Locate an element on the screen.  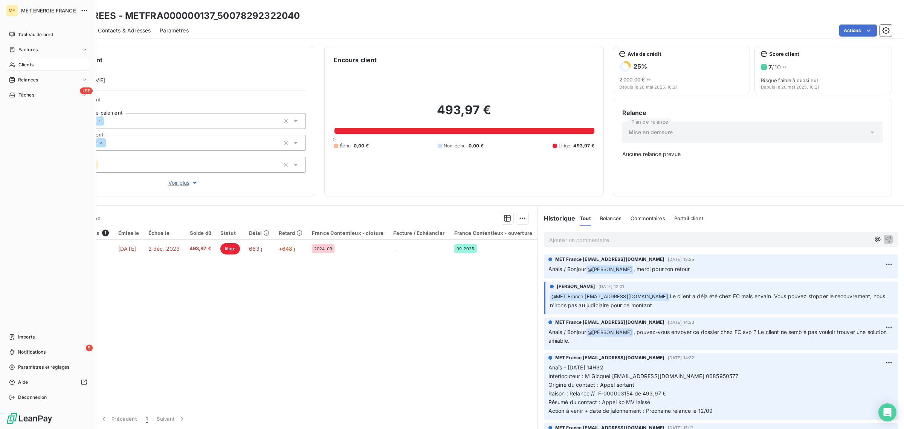
span: Score client is located at coordinates (784, 54).